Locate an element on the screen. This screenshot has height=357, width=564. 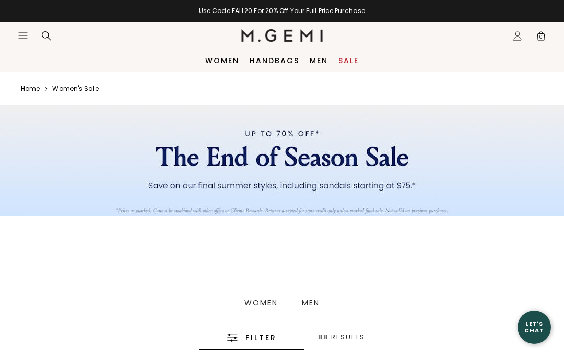
a: Sale is located at coordinates (348, 61).